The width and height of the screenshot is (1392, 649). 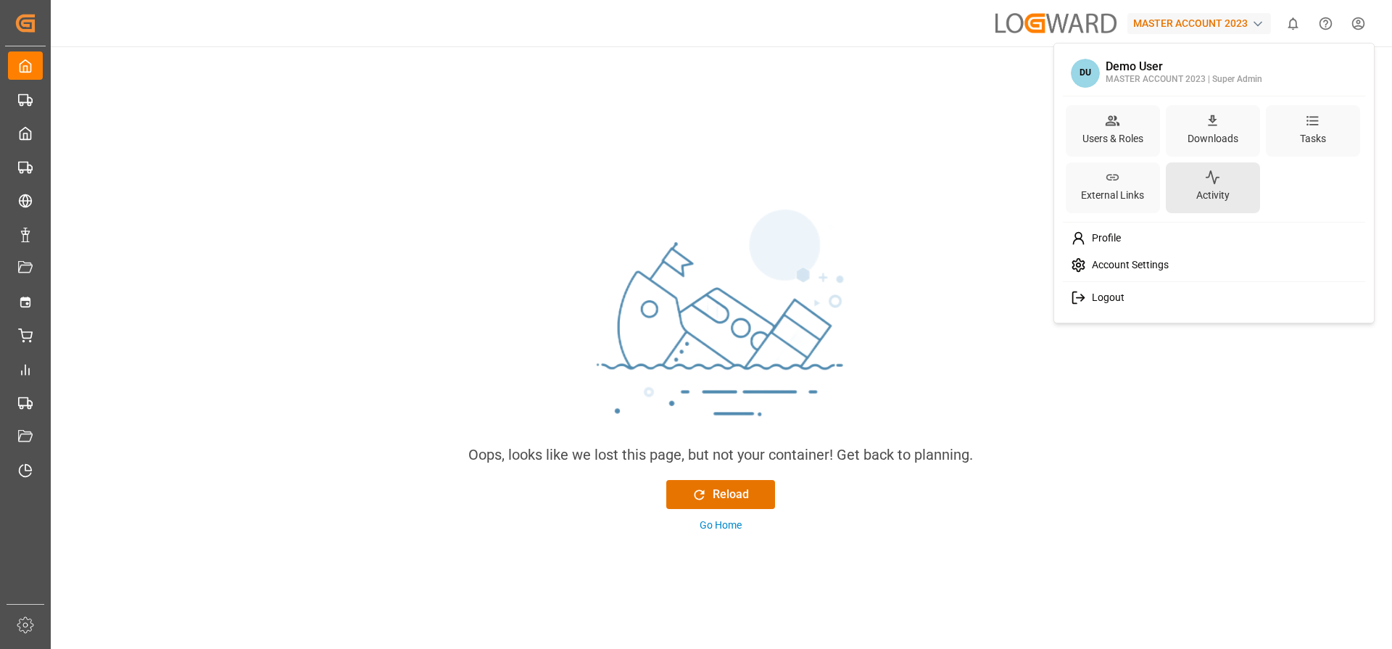 What do you see at coordinates (1086, 73) in the screenshot?
I see `span: DU` at bounding box center [1086, 73].